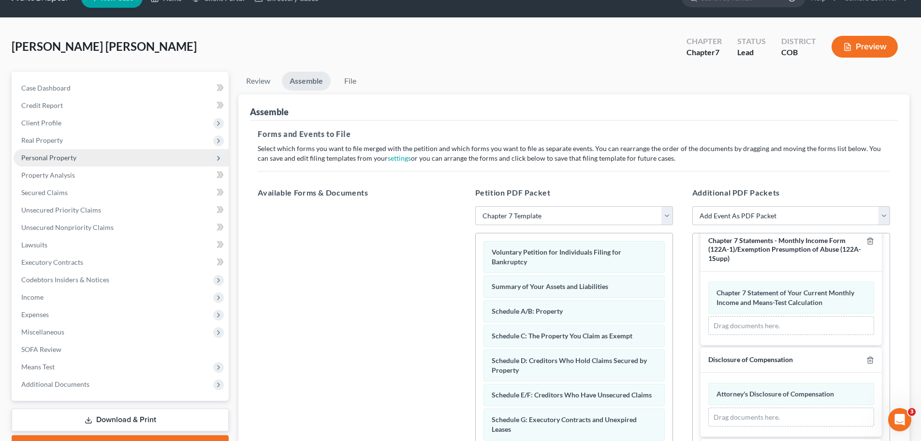 The image size is (921, 441). I want to click on span: Schedule G: Executory Contracts and Unexpired Leases, so click(564, 424).